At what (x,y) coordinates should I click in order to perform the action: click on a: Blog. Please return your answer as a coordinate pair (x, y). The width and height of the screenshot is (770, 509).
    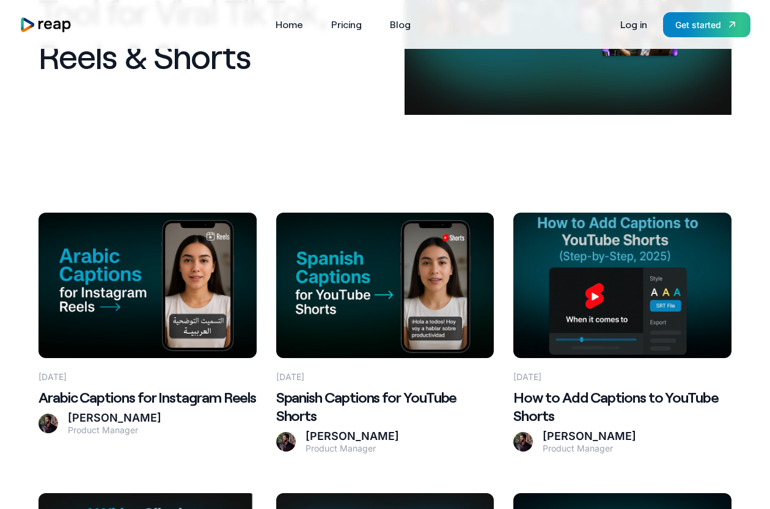
    Looking at the image, I should click on (400, 24).